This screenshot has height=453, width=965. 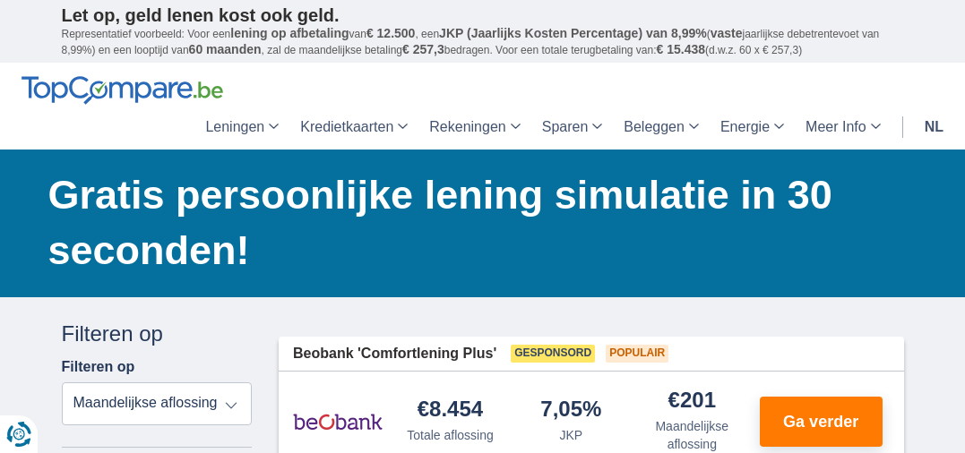 What do you see at coordinates (157, 334) in the screenshot?
I see `div: Filteren op` at bounding box center [157, 334].